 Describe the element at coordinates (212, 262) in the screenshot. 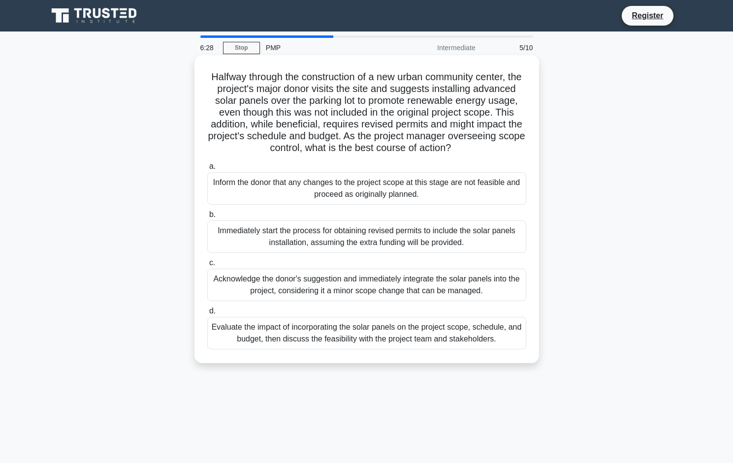

I see `span: c.` at that location.